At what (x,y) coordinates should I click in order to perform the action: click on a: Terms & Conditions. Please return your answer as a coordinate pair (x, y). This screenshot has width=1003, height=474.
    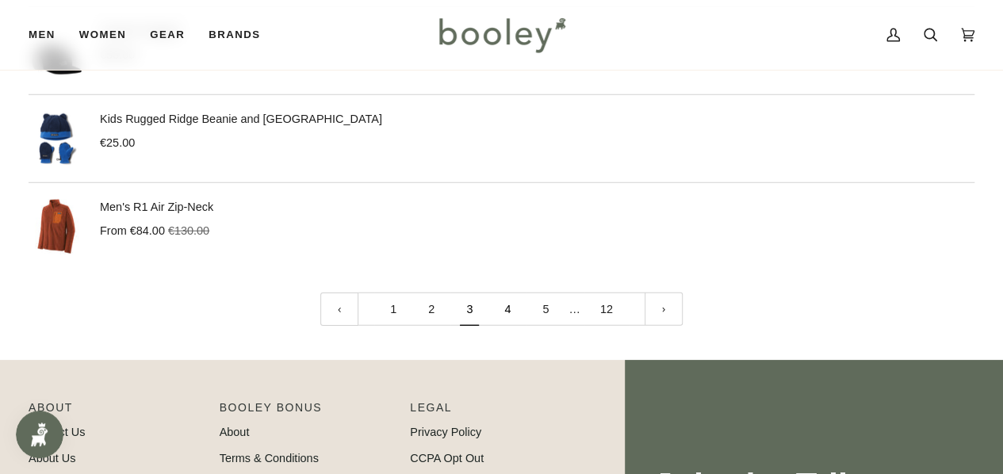
    Looking at the image, I should click on (269, 458).